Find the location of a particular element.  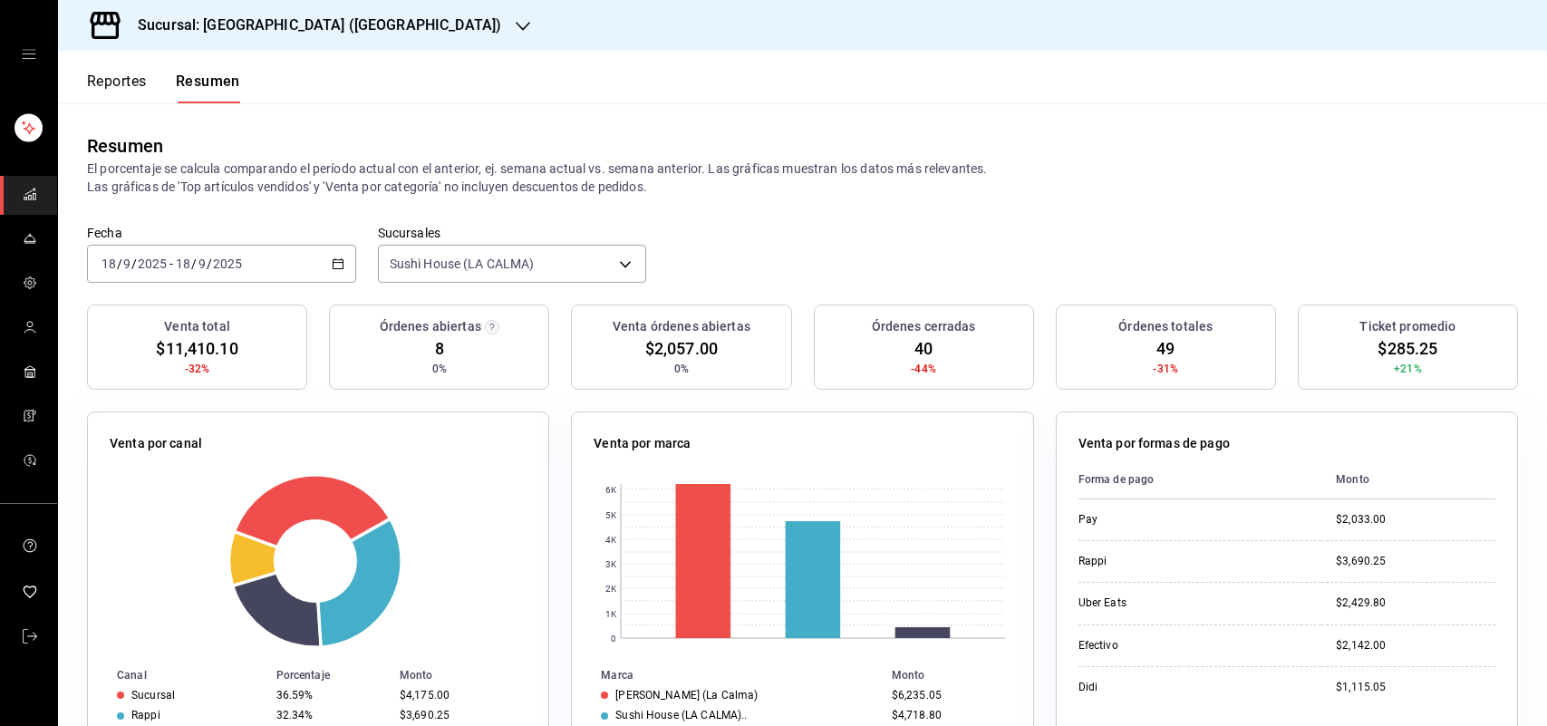

text: 0 is located at coordinates (614, 638).